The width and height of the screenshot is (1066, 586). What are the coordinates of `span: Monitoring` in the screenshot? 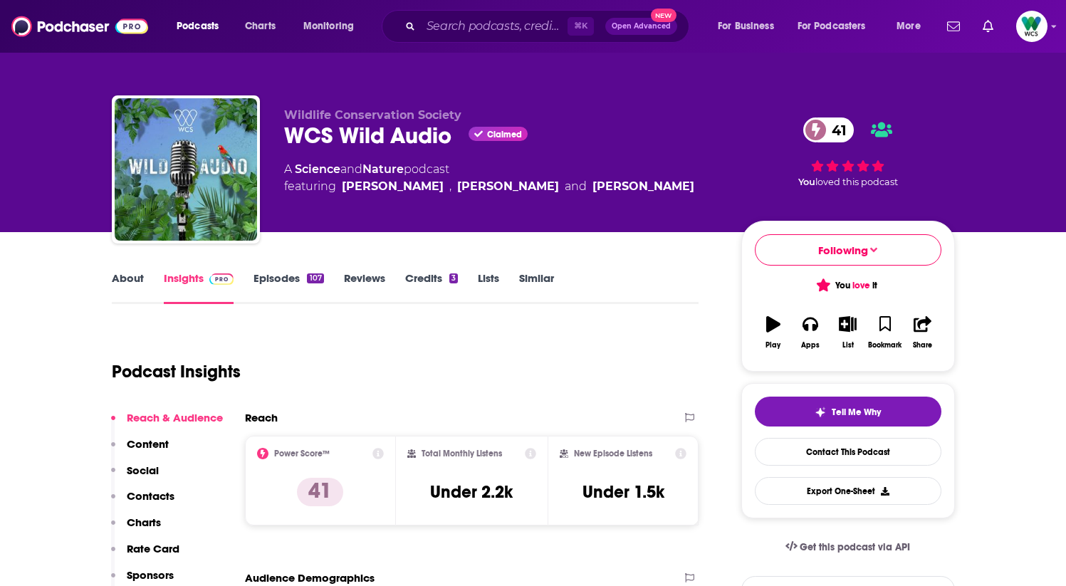 It's located at (328, 26).